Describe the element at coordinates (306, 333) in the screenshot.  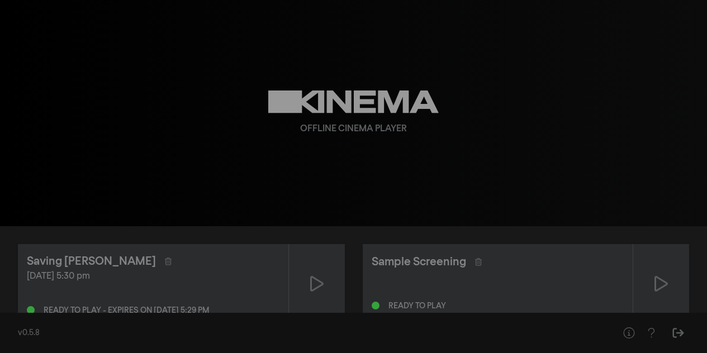
I see `div: v0.5.8` at that location.